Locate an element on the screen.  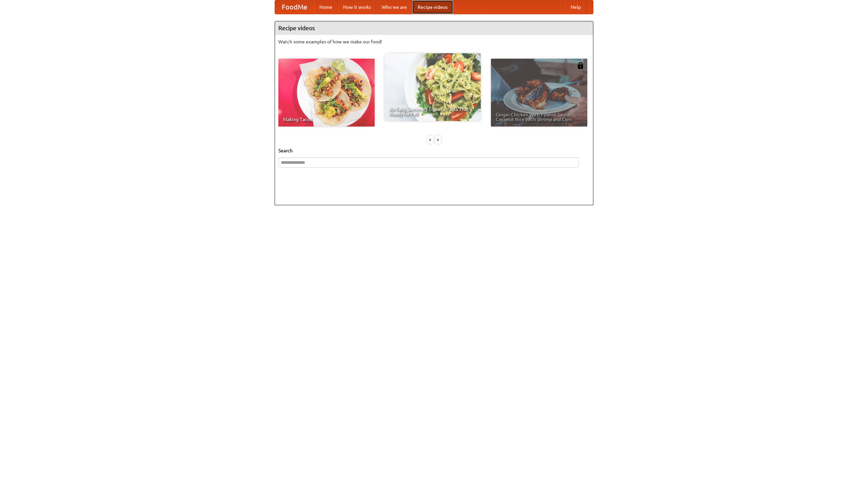
span: Making Tacos is located at coordinates (326, 119).